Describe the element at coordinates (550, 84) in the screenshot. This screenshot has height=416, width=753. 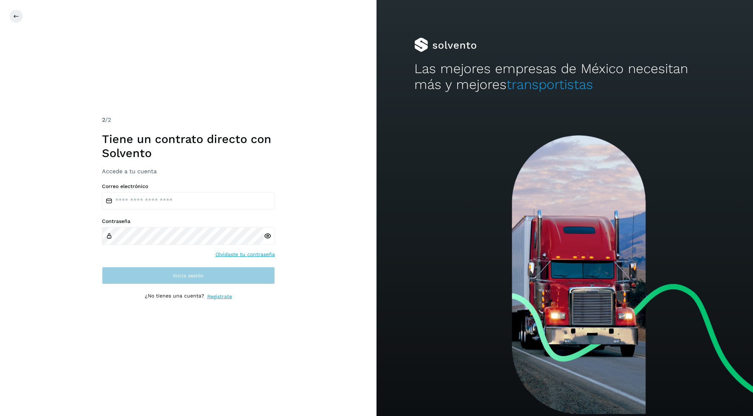
I see `span: transportistas` at that location.